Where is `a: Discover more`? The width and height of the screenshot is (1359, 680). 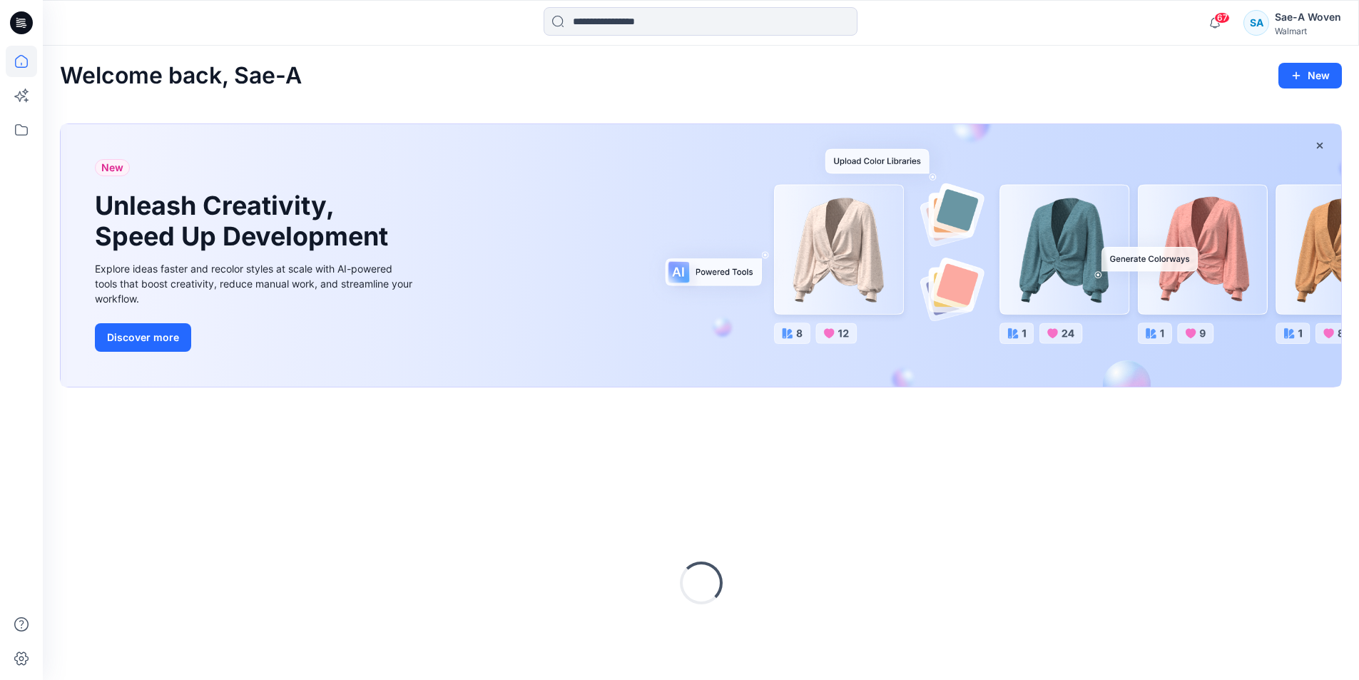 a: Discover more is located at coordinates (255, 337).